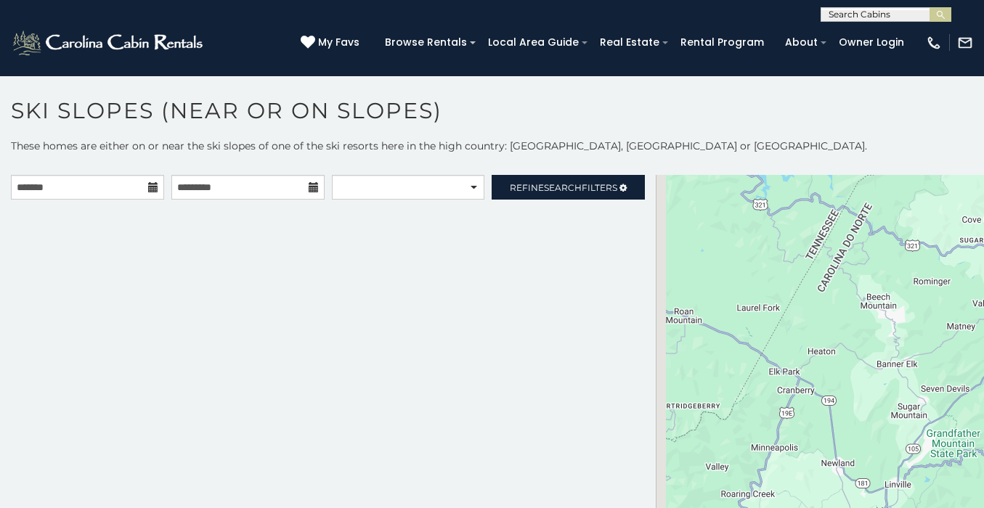  What do you see at coordinates (568, 187) in the screenshot?
I see `a: RefineSearchFilters` at bounding box center [568, 187].